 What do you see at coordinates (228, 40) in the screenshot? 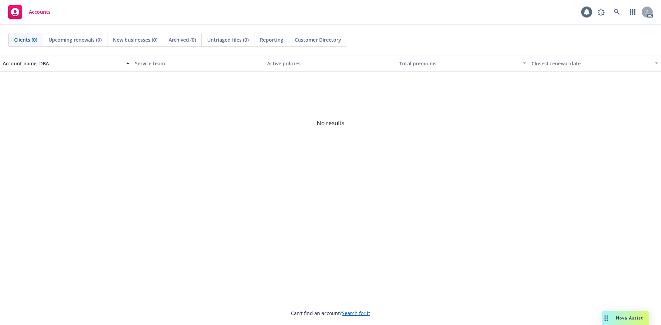
I see `span: Untriaged files (0)` at bounding box center [228, 40].